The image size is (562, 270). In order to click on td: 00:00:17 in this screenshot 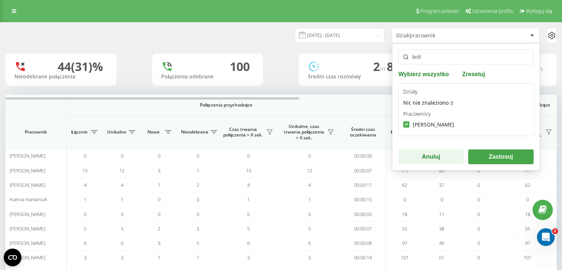, I will do `click(363, 185)`.